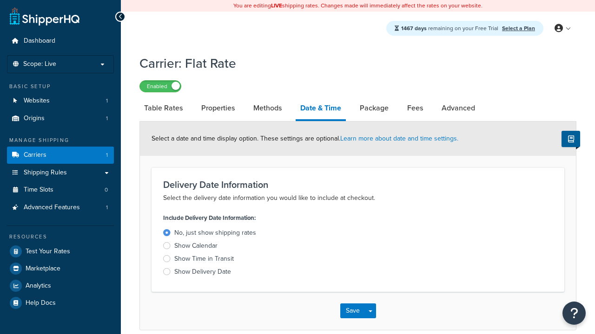 This screenshot has width=595, height=334. What do you see at coordinates (35, 155) in the screenshot?
I see `span: Carriers` at bounding box center [35, 155].